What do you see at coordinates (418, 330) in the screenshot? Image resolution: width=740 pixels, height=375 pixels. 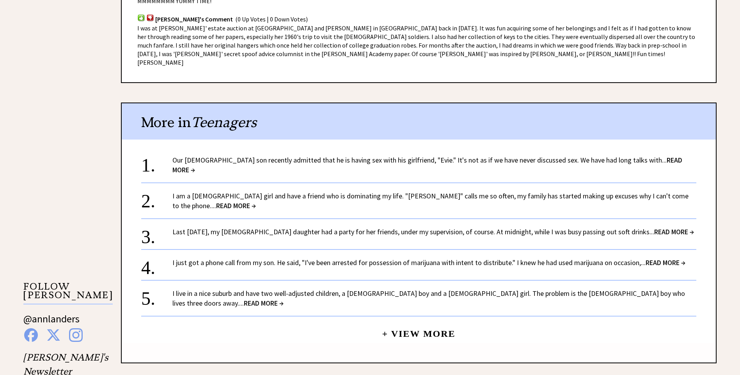 I see `a: + View More` at bounding box center [418, 330].